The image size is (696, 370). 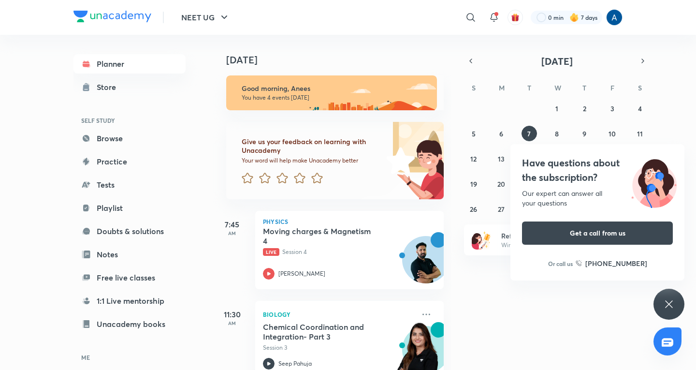 What do you see at coordinates (206, 17) in the screenshot?
I see `button: NEET UG` at bounding box center [206, 17].